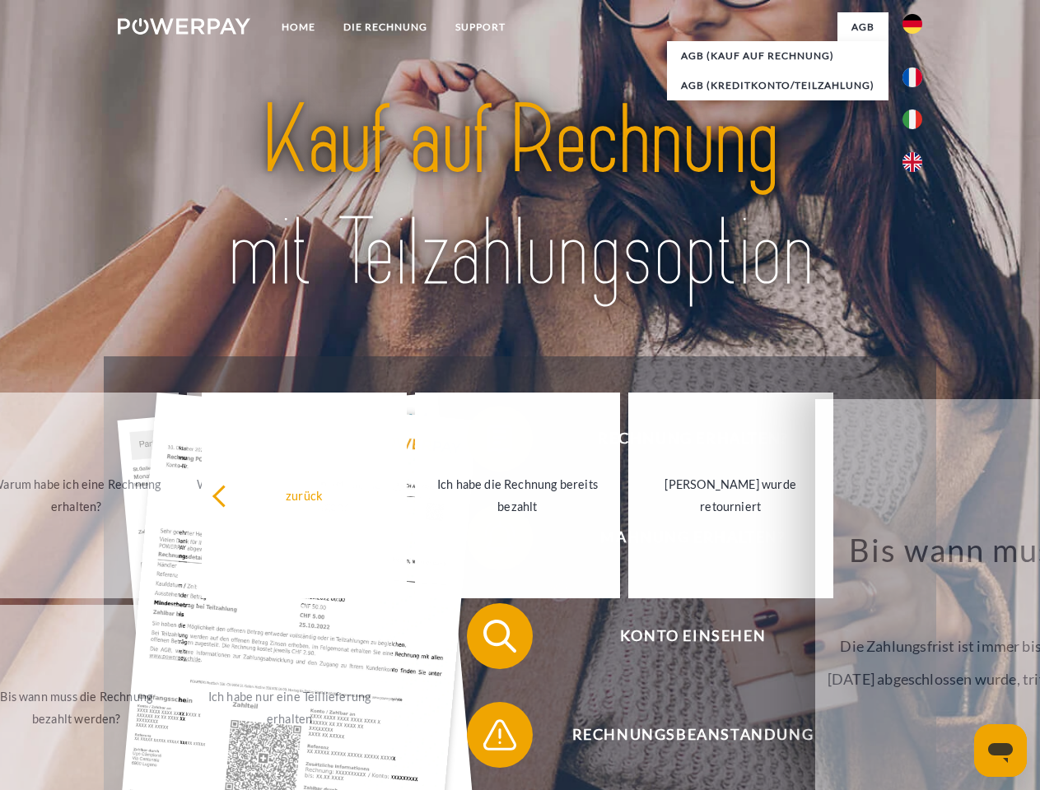  I want to click on a: AGB (Kauf auf Rechnung), so click(777, 56).